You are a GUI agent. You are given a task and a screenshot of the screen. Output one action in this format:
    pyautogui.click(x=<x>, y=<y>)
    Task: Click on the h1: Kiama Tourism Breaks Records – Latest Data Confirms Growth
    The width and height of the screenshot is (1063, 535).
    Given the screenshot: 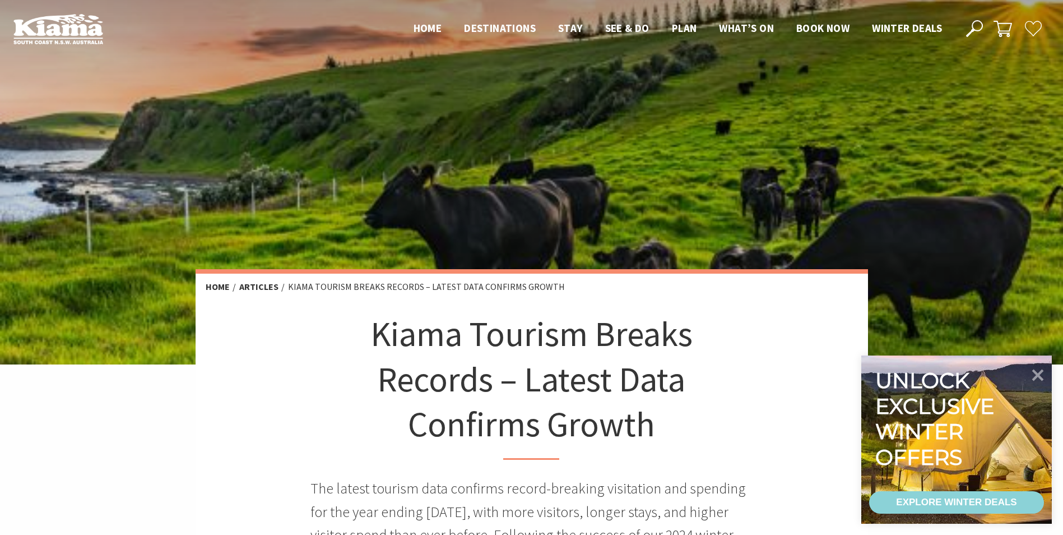 What is the action you would take?
    pyautogui.click(x=532, y=385)
    